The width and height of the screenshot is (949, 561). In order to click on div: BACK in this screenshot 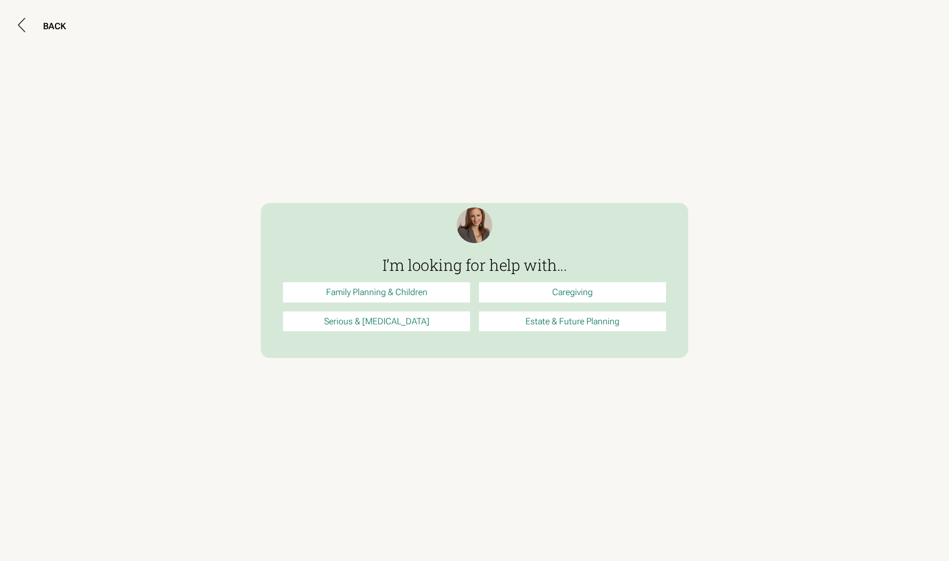, I will do `click(54, 26)`.